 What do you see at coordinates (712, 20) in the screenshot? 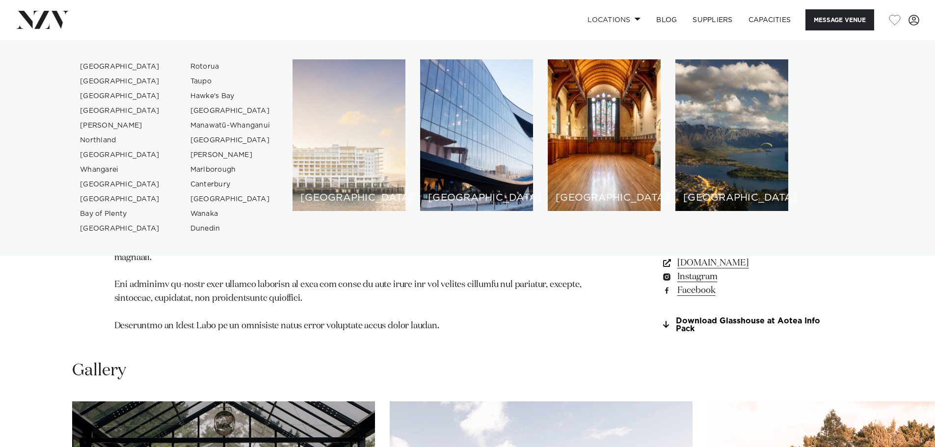
I see `a: SUPPLIERS` at bounding box center [712, 20].